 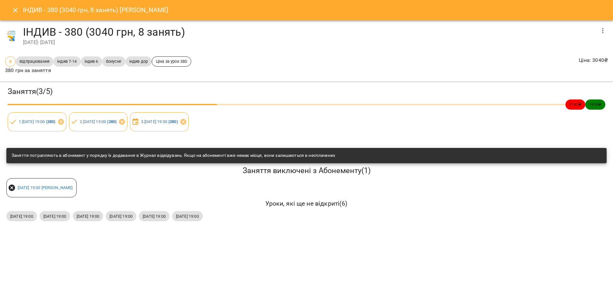 What do you see at coordinates (306, 171) in the screenshot?
I see `h5: Заняття виключені з Абонементу ( 1 )` at bounding box center [306, 171].